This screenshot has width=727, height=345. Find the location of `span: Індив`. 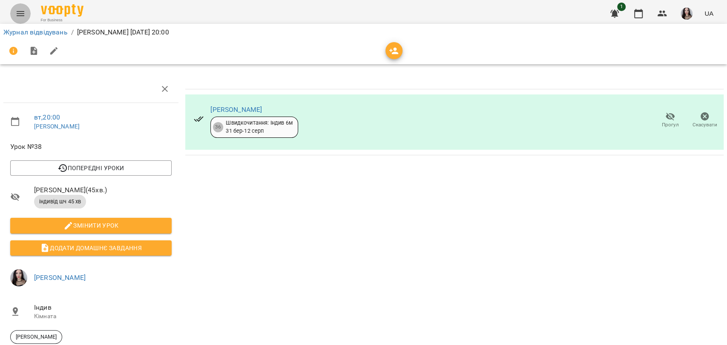

span: Індив is located at coordinates (103, 308).